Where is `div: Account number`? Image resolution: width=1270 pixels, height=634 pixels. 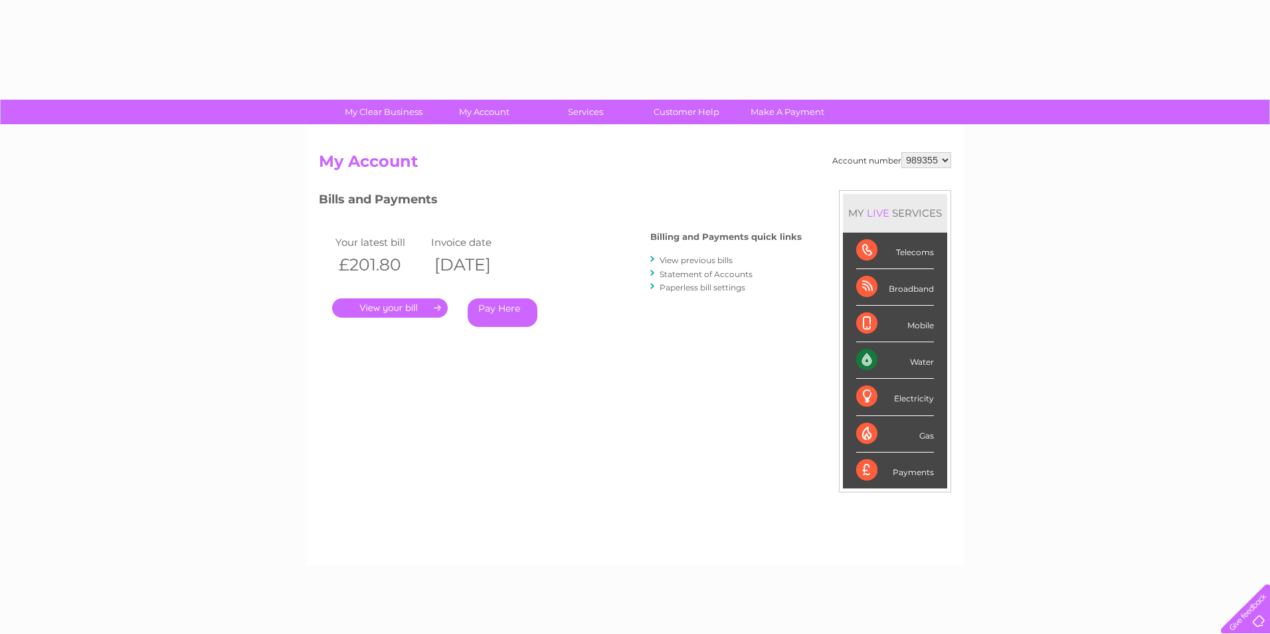 div: Account number is located at coordinates (892, 160).